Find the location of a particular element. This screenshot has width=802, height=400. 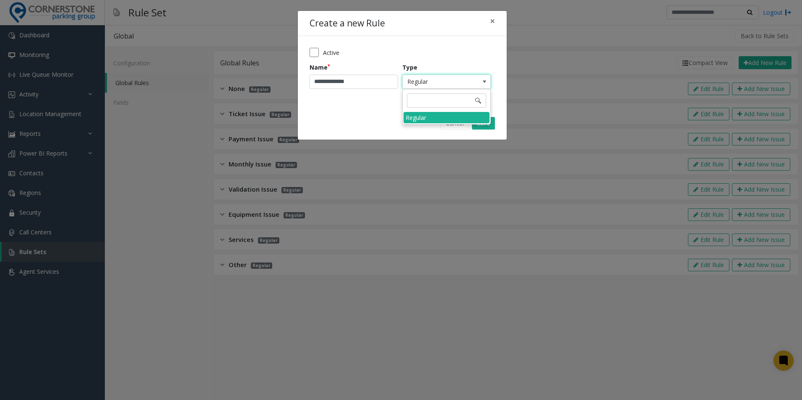

button: Close is located at coordinates (493, 21).